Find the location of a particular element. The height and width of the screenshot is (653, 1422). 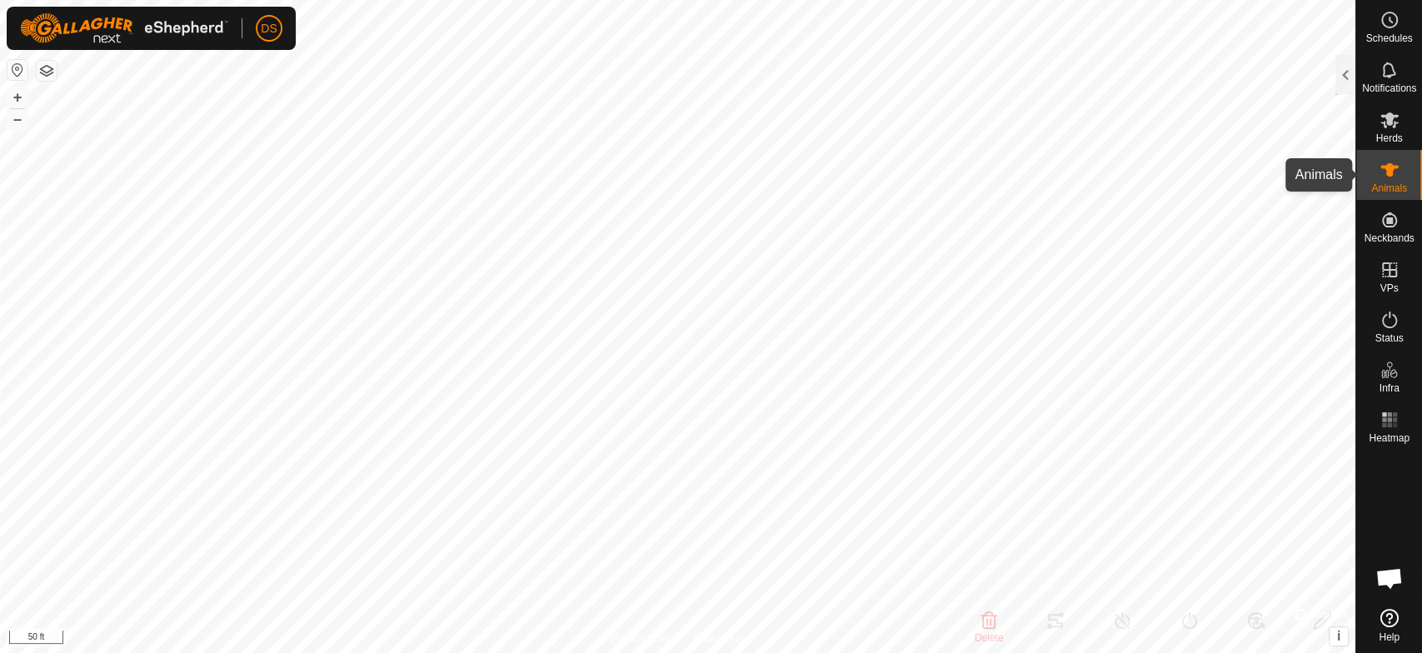

button: Map Layers is located at coordinates (47, 71).